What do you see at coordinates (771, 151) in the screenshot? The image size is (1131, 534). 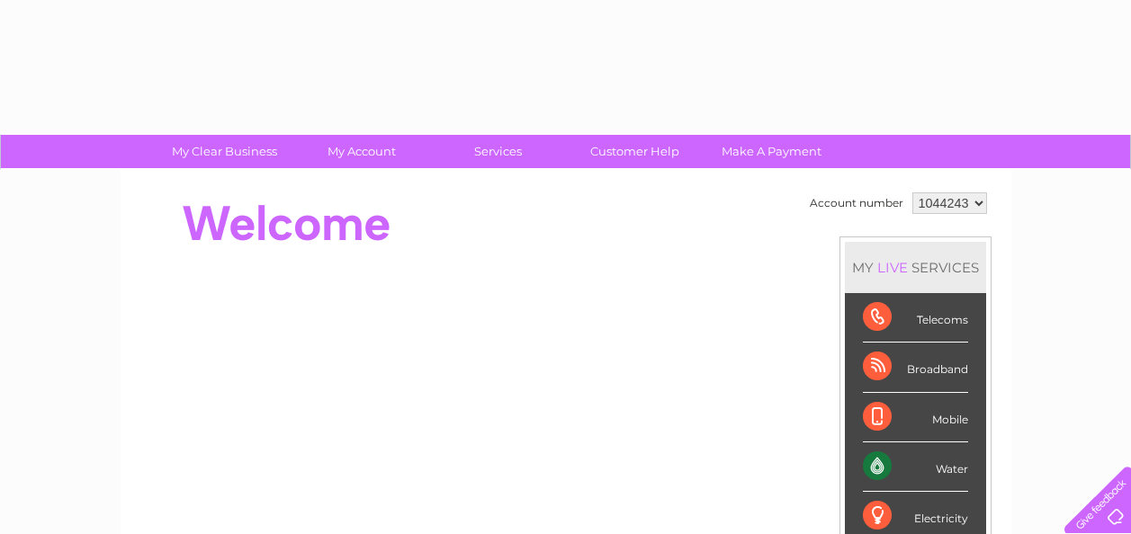 I see `a: Make A Payment` at bounding box center [771, 151].